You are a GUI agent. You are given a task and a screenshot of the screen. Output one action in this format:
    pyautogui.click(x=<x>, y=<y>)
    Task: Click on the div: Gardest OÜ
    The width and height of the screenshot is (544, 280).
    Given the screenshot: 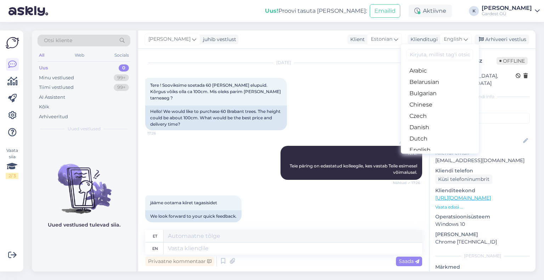 What is the action you would take?
    pyautogui.click(x=507, y=14)
    